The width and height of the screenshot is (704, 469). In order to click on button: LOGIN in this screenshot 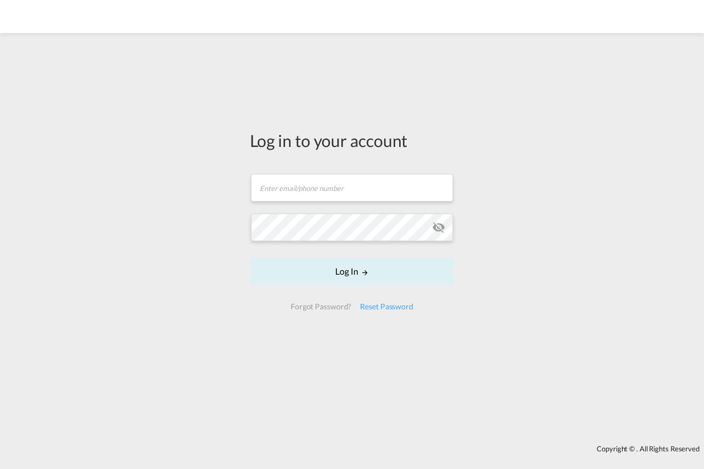, I will do `click(352, 272)`.